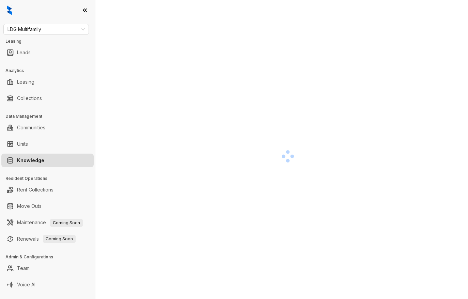 This screenshot has width=468, height=299. Describe the element at coordinates (46, 29) in the screenshot. I see `span: LDG Multifamily` at that location.